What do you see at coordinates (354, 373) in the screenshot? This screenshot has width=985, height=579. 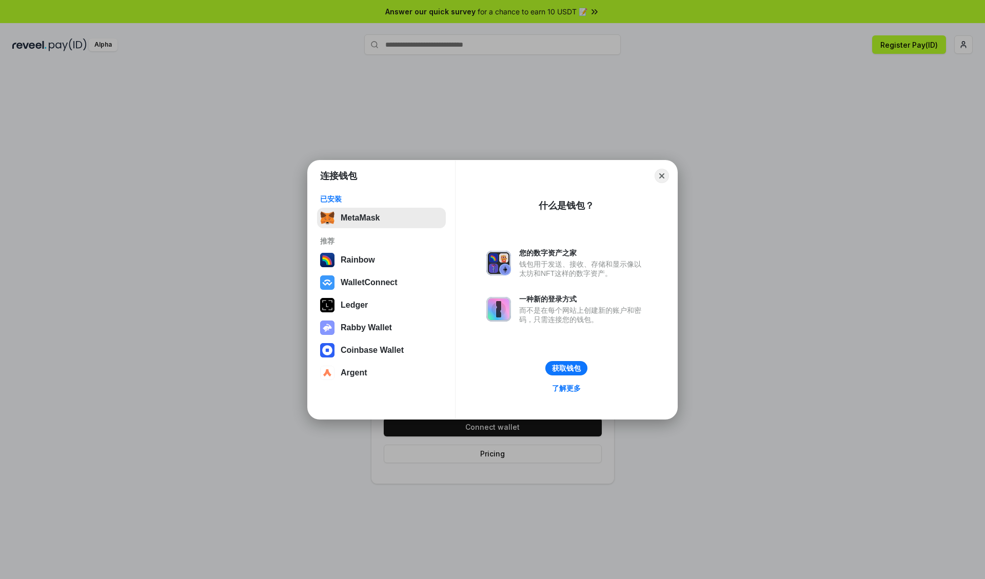 I see `div: Argent` at bounding box center [354, 373].